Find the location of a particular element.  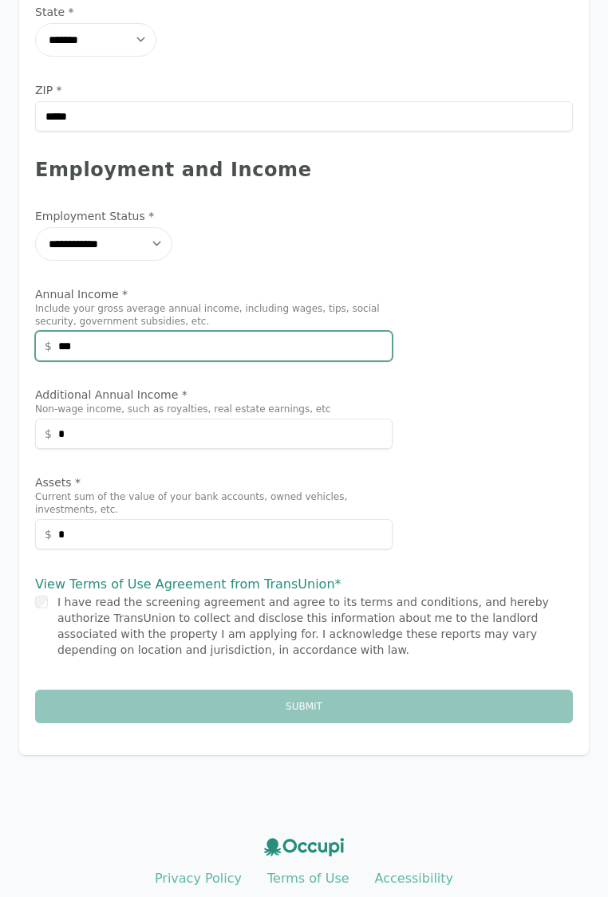

label: I have read the screening agreement and agree to its terms and conditions, and hereby authorize T... is located at coordinates (303, 626).